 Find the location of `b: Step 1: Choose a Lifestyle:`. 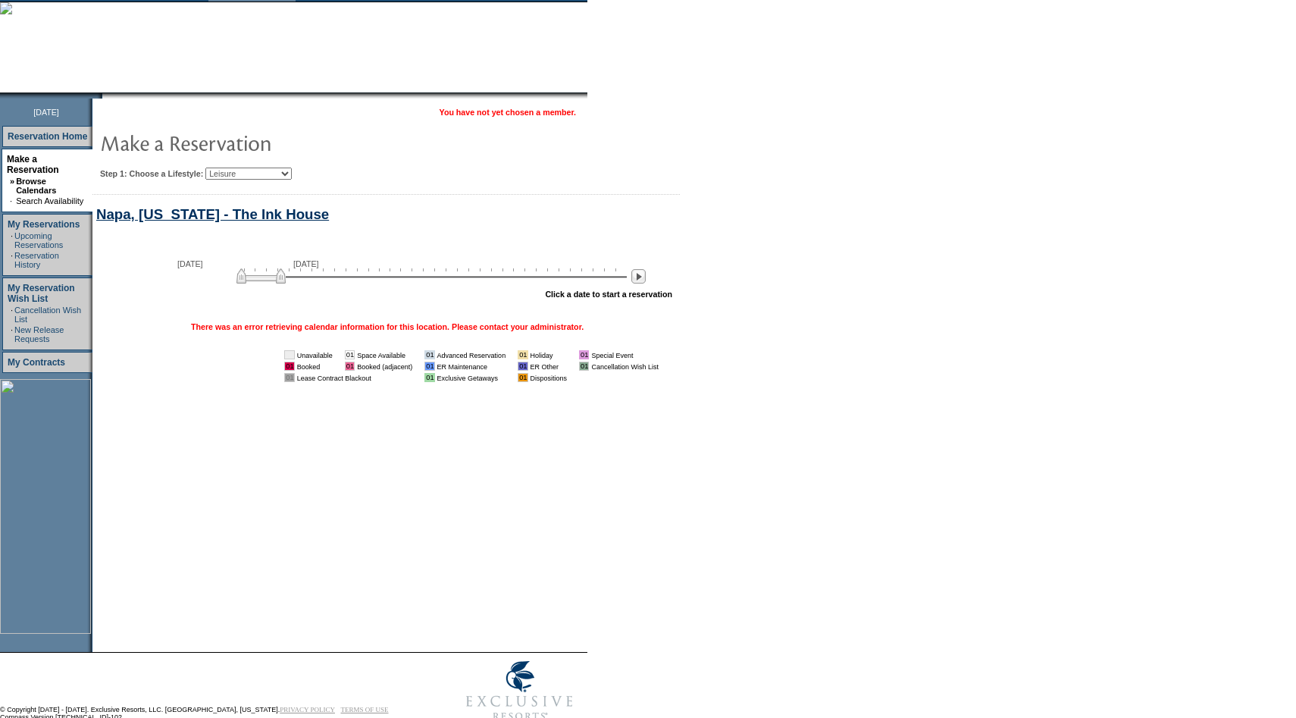

b: Step 1: Choose a Lifestyle: is located at coordinates (152, 174).